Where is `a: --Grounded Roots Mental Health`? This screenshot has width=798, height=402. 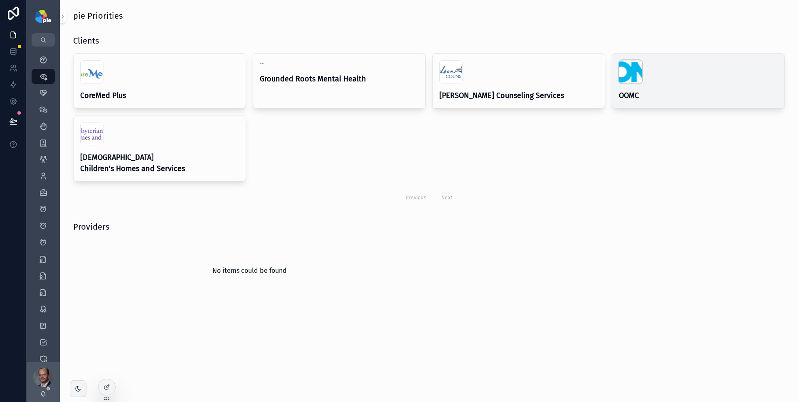
a: --Grounded Roots Mental Health is located at coordinates (339, 81).